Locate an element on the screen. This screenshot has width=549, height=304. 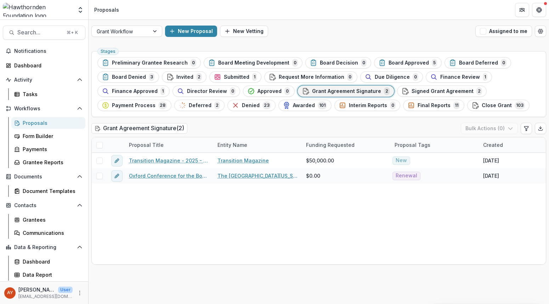
button: Open Contacts is located at coordinates (44, 205).